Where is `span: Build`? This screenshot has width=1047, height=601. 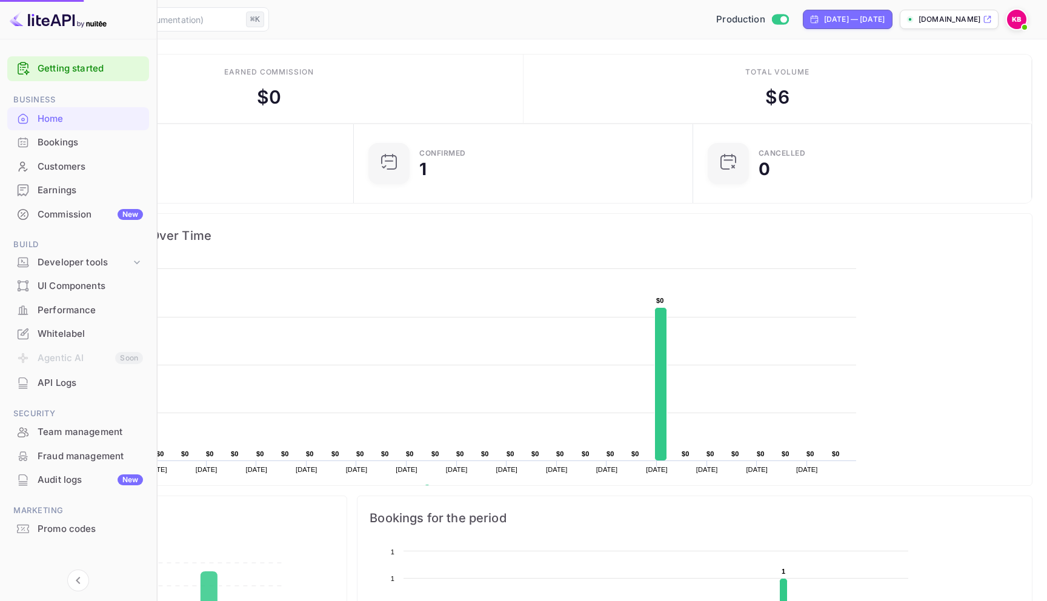
span: Build is located at coordinates (78, 245).